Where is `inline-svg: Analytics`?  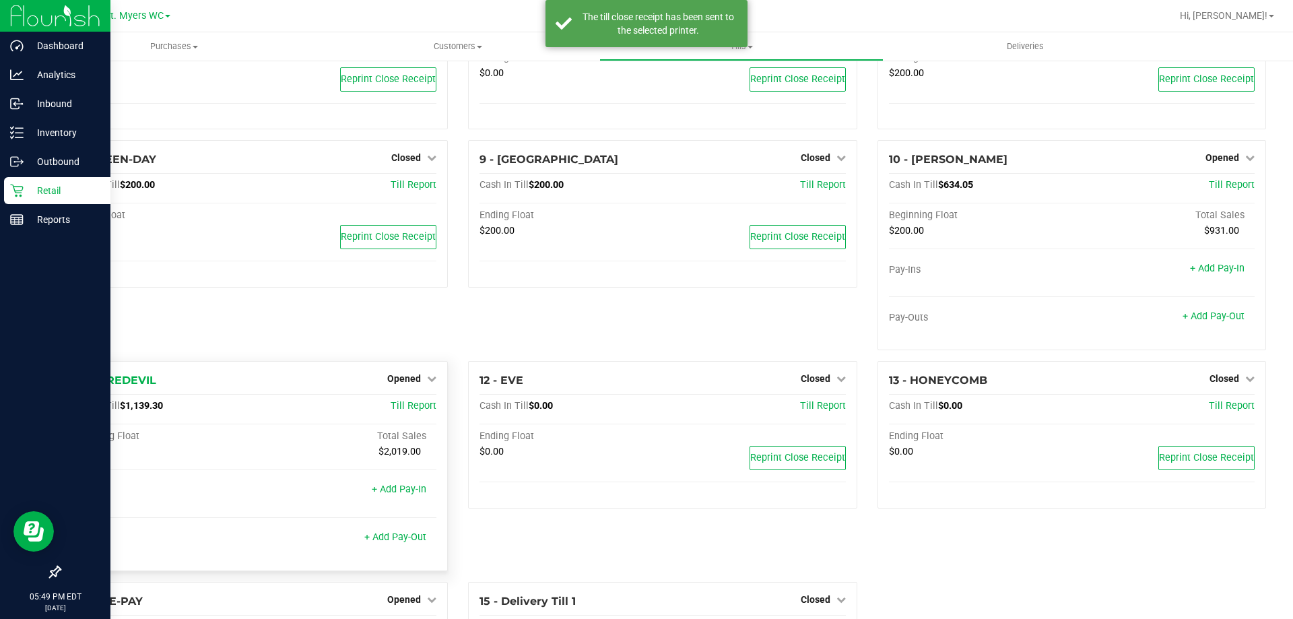 inline-svg: Analytics is located at coordinates (17, 75).